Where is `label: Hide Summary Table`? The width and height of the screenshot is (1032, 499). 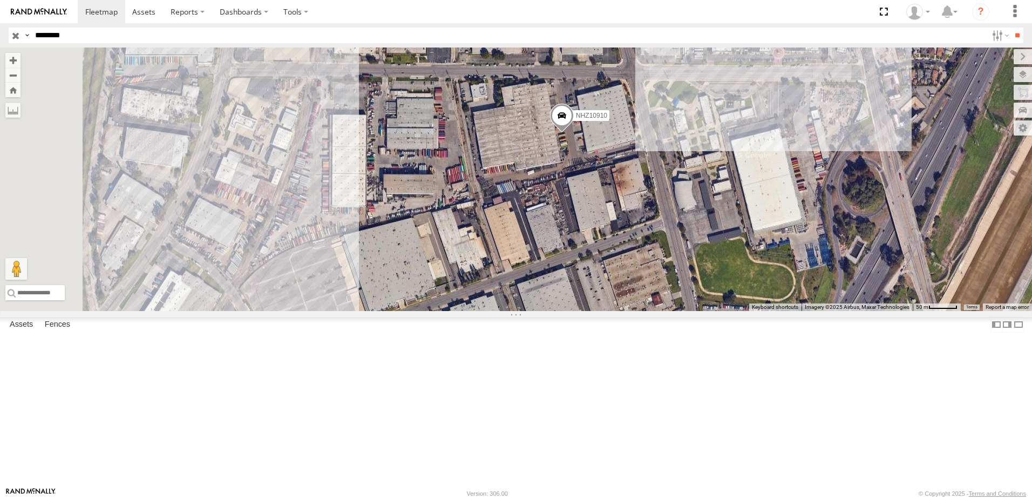
label: Hide Summary Table is located at coordinates (1018, 324).